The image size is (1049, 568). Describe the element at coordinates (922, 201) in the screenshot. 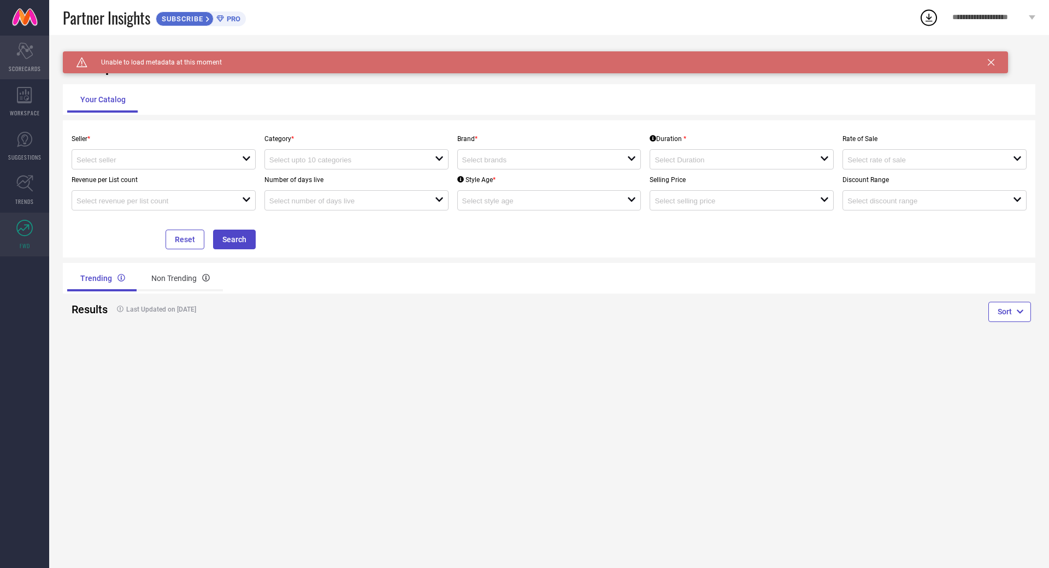

I see `input: Select discount range` at that location.